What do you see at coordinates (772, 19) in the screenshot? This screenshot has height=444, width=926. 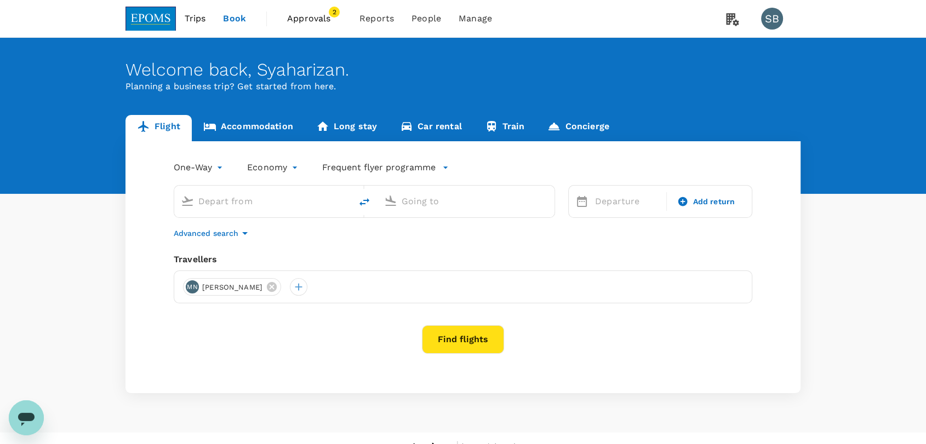 I see `div: SB` at bounding box center [772, 19].